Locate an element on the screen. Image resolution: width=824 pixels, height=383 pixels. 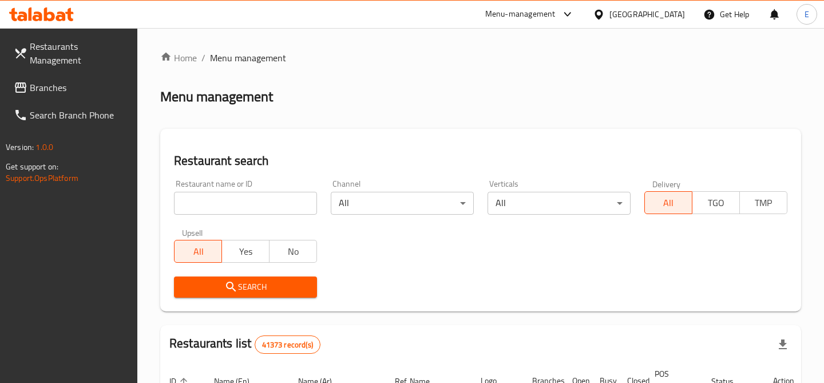
span: No is located at coordinates (293, 251).